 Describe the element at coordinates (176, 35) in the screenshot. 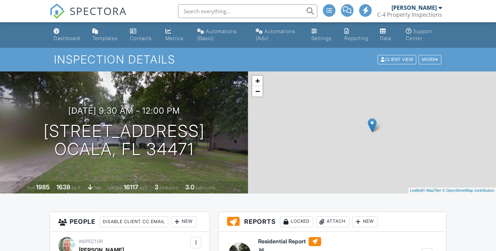

I see `a: Metrics` at that location.